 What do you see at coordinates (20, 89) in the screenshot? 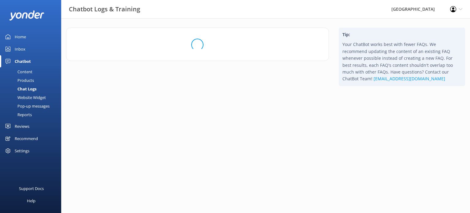
I see `div: Chat Logs` at bounding box center [20, 89].